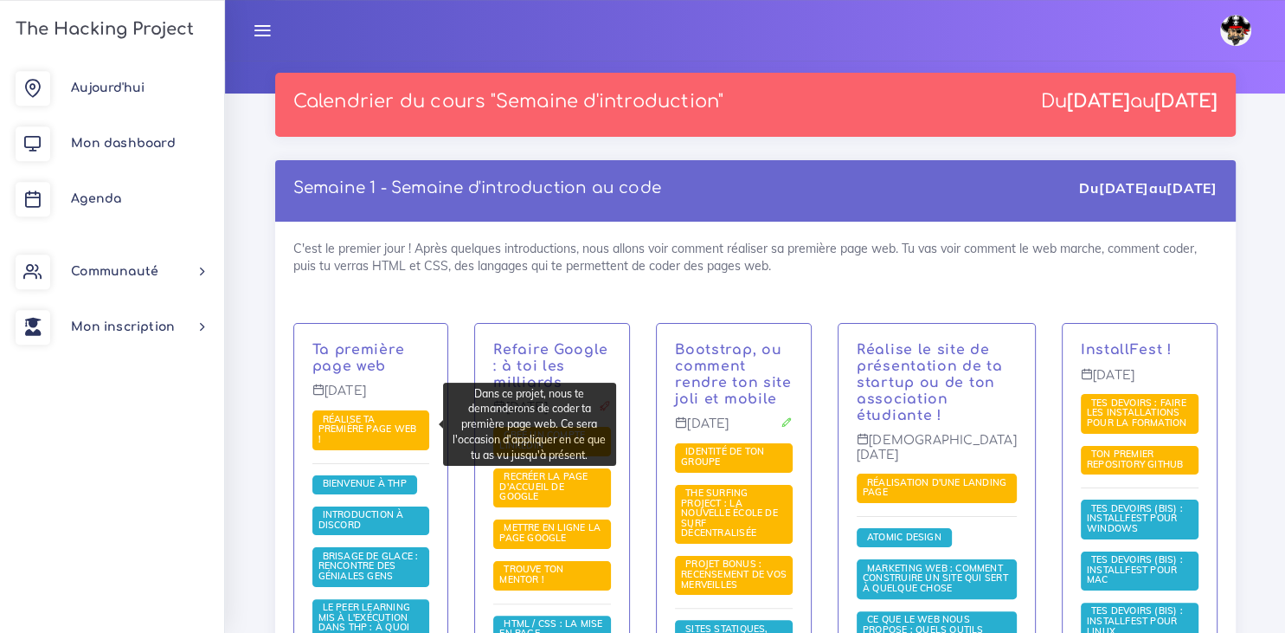  What do you see at coordinates (369, 565) in the screenshot?
I see `span: Brisage de glace : rencontre des géniales gens` at bounding box center [369, 565].